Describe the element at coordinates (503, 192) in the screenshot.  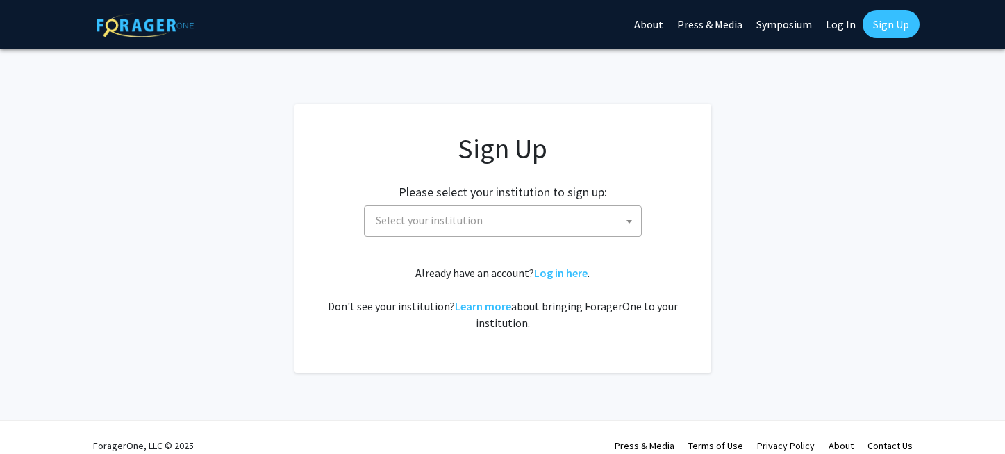
I see `h2: Please select your institution to sign up:` at that location.